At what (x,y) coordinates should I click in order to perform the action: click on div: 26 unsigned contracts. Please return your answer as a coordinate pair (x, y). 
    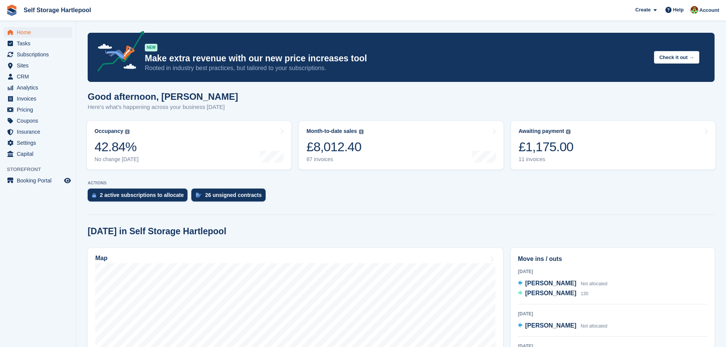
    Looking at the image, I should click on (233, 195).